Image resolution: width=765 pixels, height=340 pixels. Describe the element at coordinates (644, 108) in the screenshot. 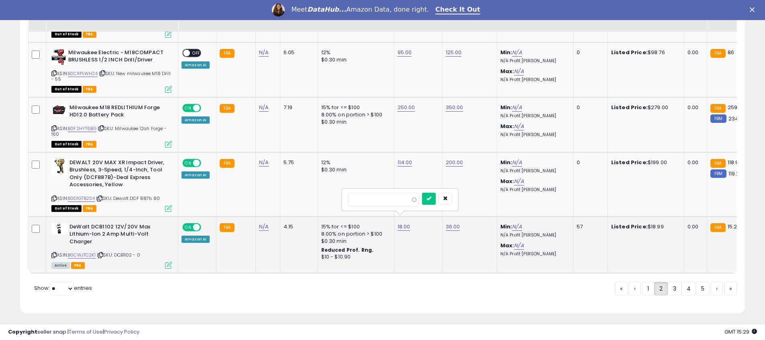

I see `div: $279.00` at that location.